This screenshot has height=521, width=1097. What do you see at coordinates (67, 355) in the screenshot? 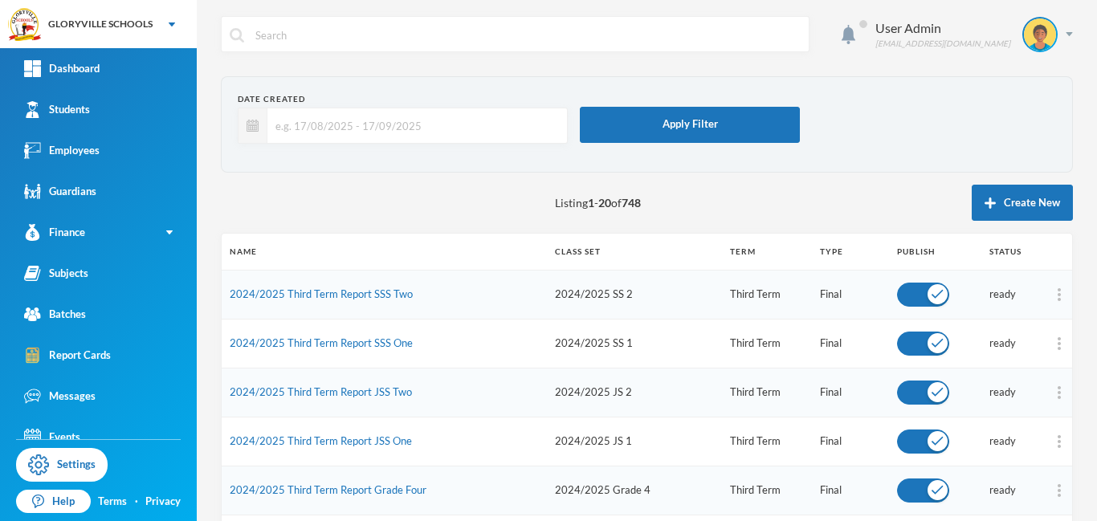
I see `div: Report Cards` at bounding box center [67, 355].